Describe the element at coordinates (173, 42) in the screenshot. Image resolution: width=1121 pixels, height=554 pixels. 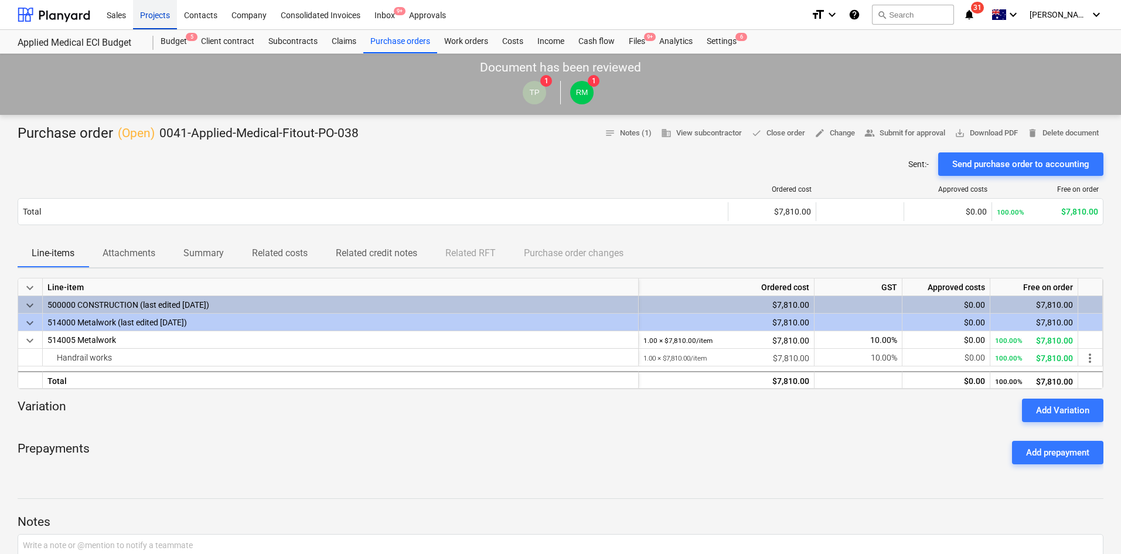
I see `a: Budget5` at that location.